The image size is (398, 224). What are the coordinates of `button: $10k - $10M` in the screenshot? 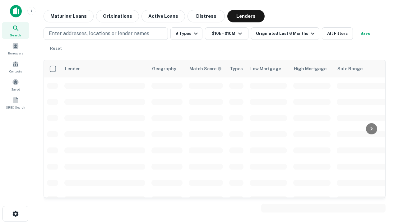 It's located at (226, 34).